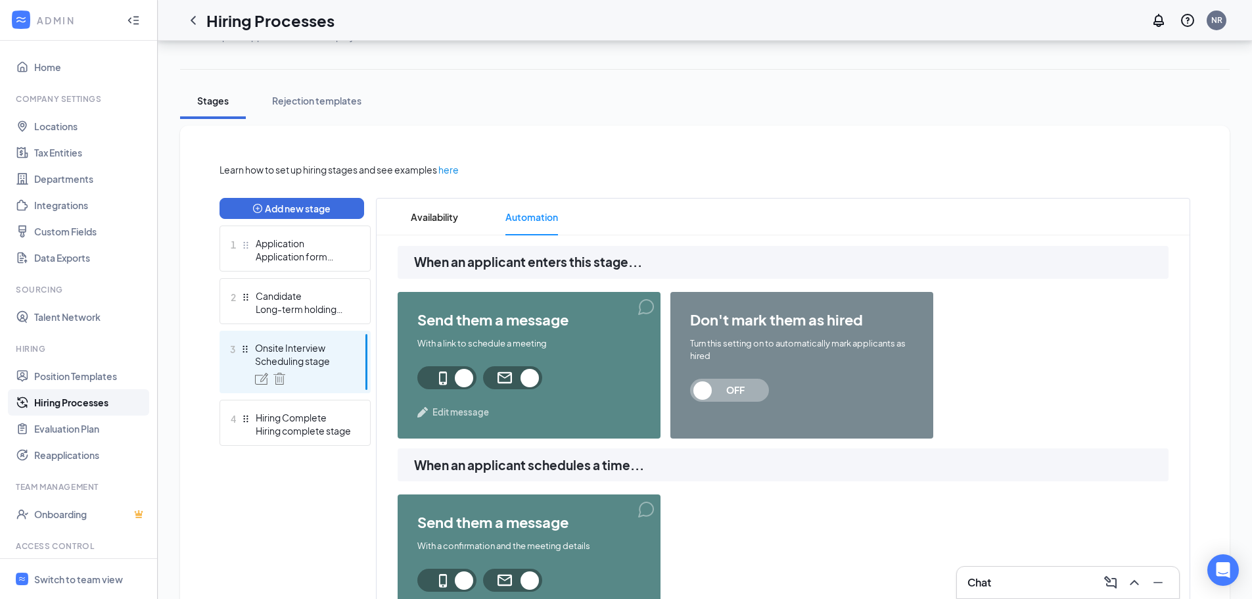 Image resolution: width=1252 pixels, height=599 pixels. I want to click on a: ChevronLeft, so click(193, 20).